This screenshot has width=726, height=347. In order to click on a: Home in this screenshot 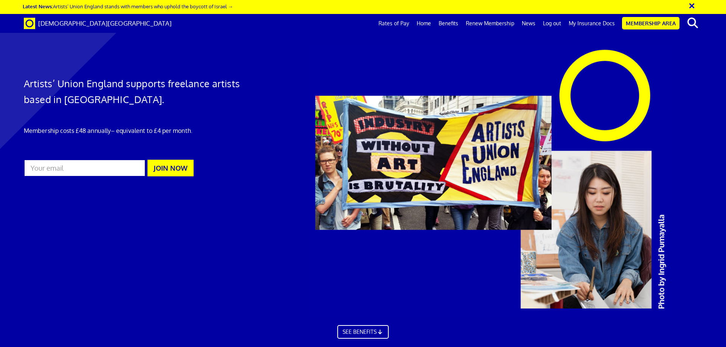, I will do `click(424, 23)`.